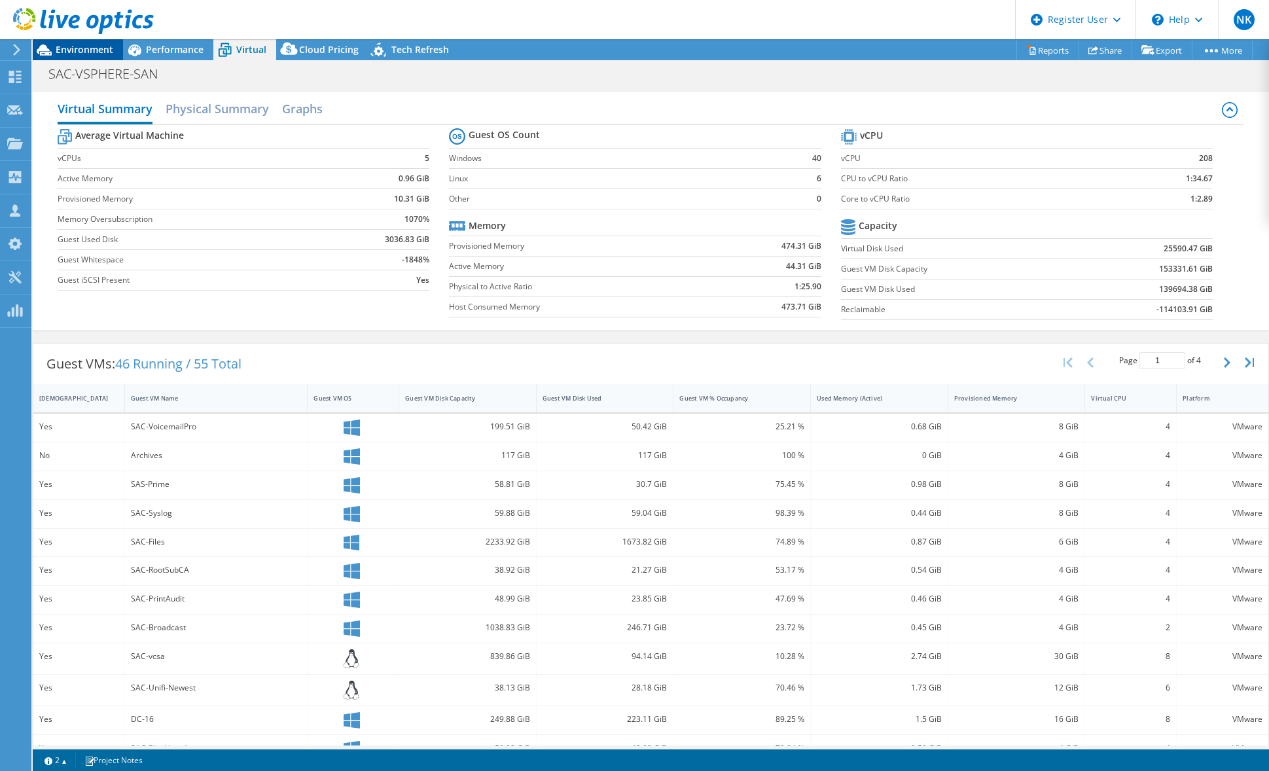  What do you see at coordinates (1244, 20) in the screenshot?
I see `span: NK` at bounding box center [1244, 20].